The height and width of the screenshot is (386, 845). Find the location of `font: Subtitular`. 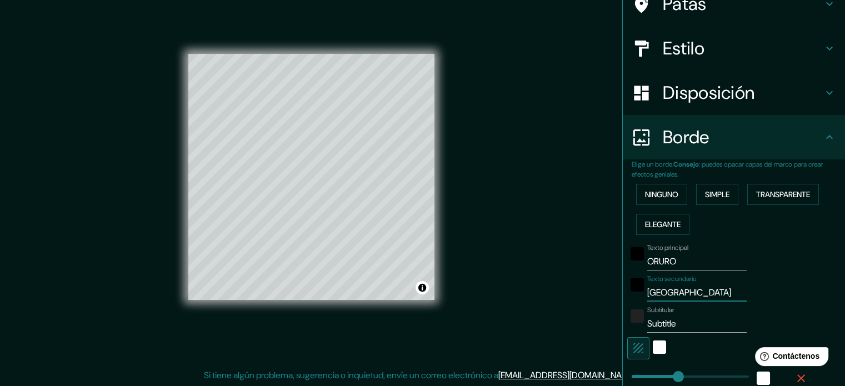

font: Subtitular is located at coordinates (660, 310).